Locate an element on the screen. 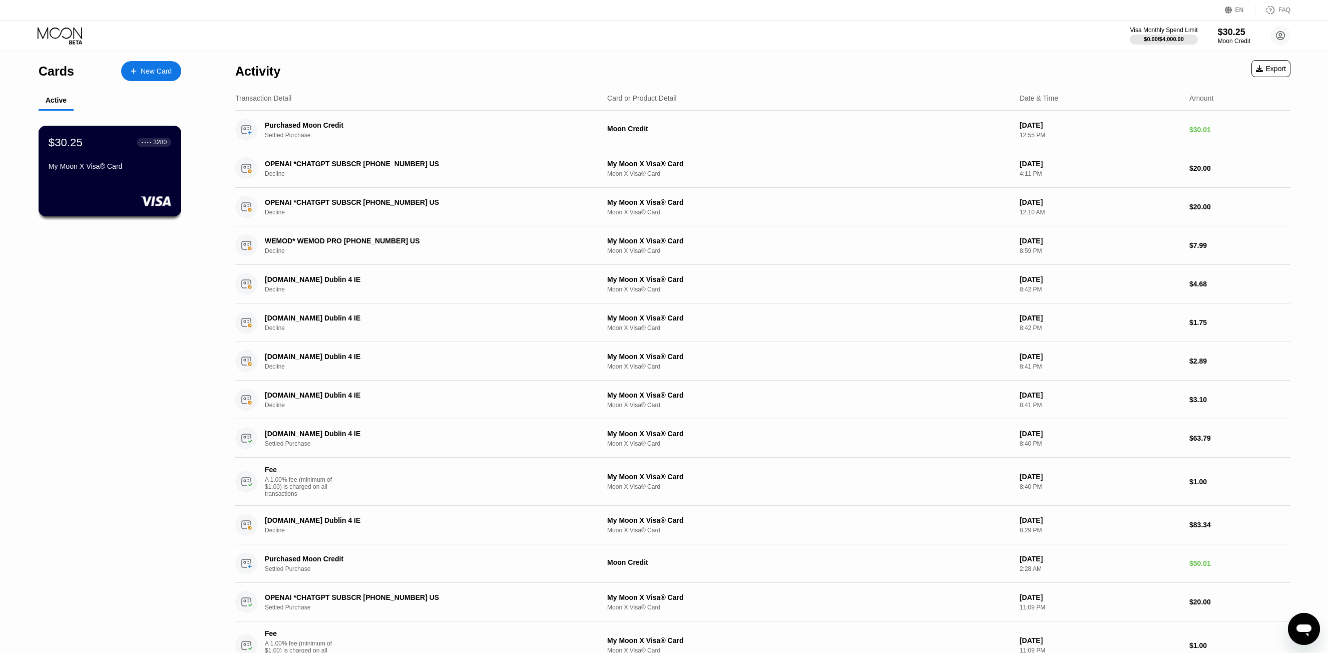 The image size is (1328, 653). div: 8:59 PM is located at coordinates (1100, 251).